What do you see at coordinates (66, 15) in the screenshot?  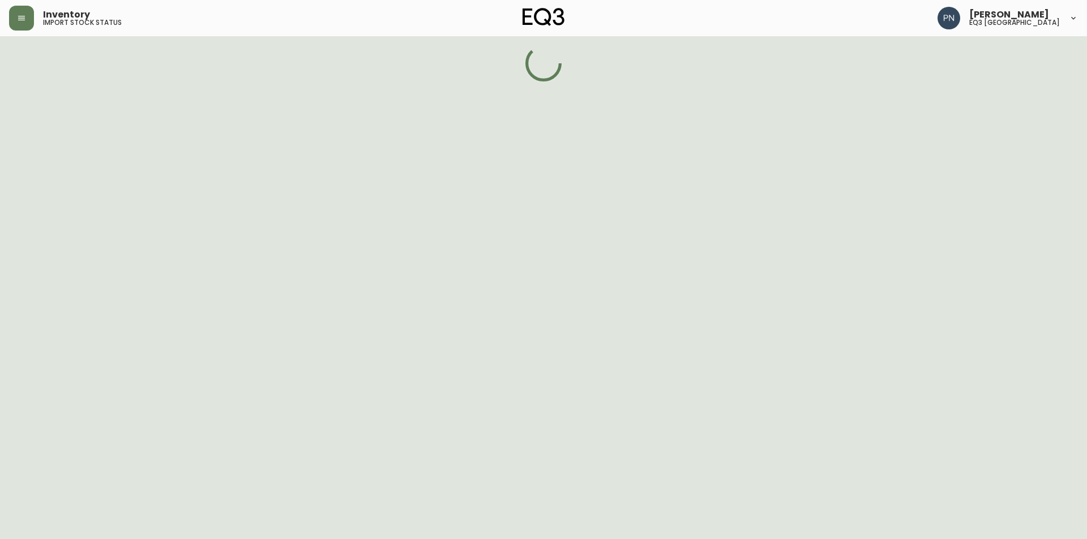 I see `span: Inventory` at bounding box center [66, 15].